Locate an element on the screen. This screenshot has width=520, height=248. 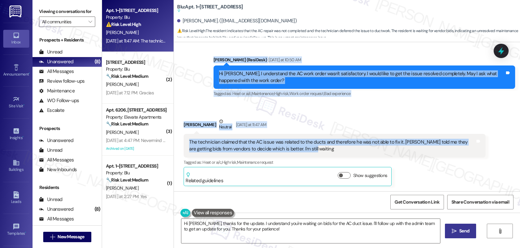
a: Leads is located at coordinates (16, 198).